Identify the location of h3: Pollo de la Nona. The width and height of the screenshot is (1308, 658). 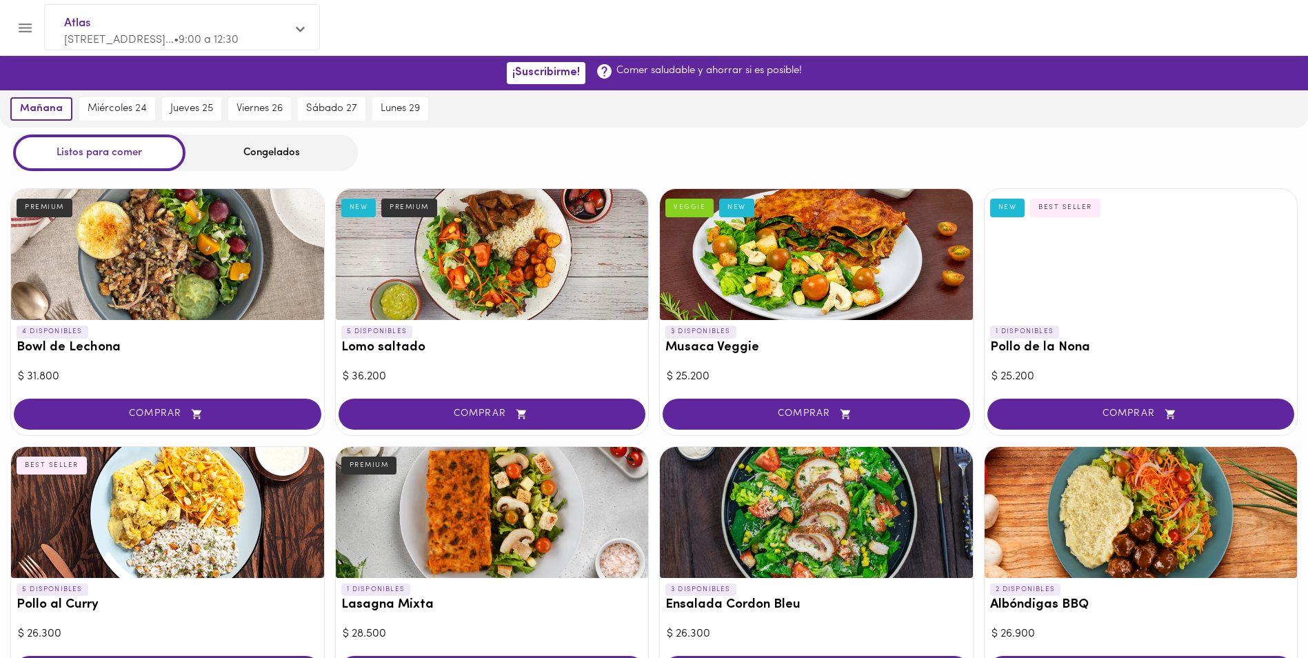
(1141, 348).